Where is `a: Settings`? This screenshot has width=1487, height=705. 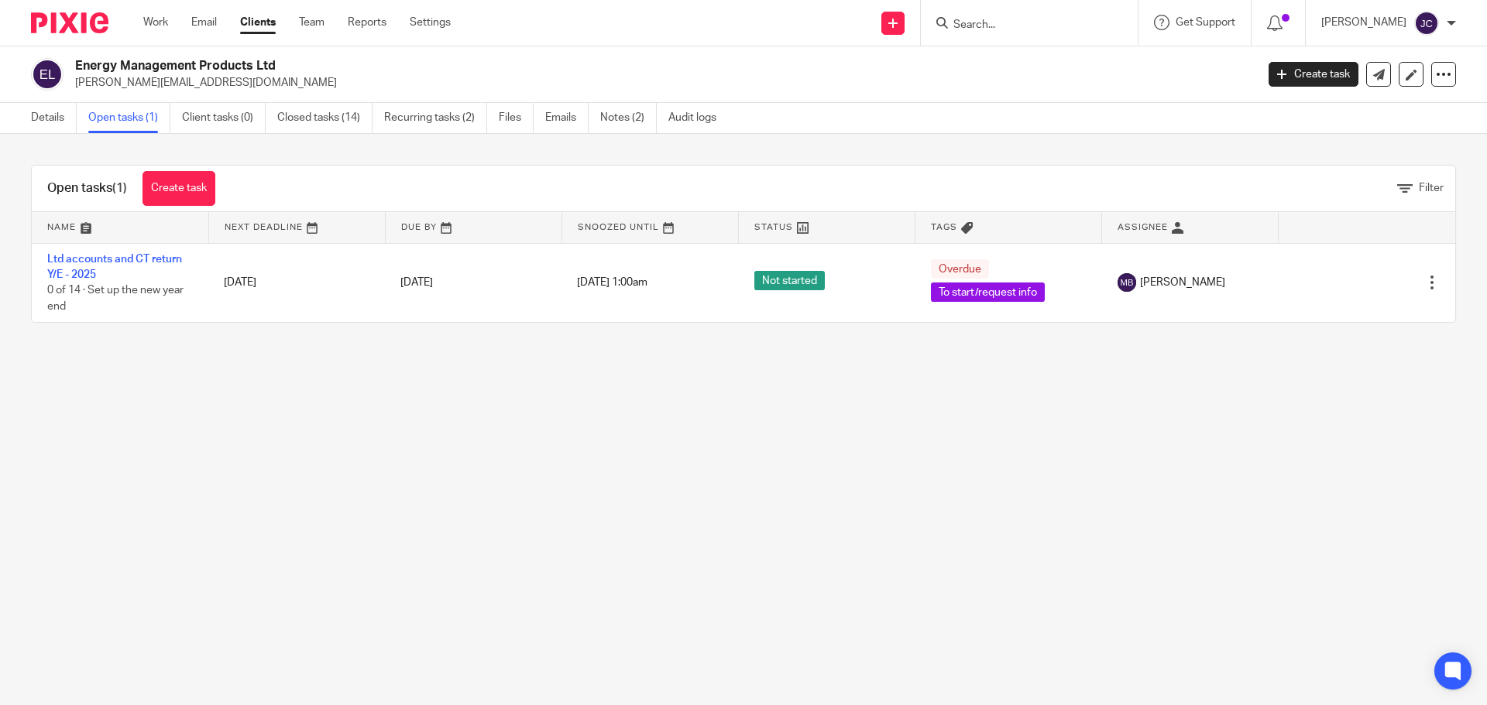 a: Settings is located at coordinates (430, 22).